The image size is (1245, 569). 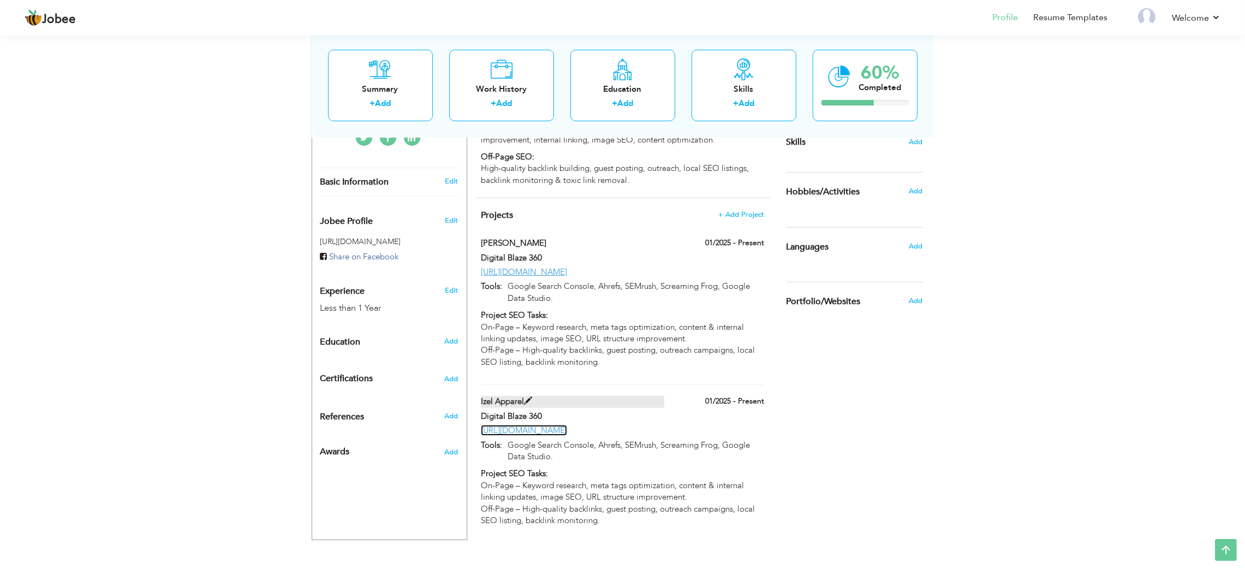 I want to click on span: Skills, so click(x=796, y=142).